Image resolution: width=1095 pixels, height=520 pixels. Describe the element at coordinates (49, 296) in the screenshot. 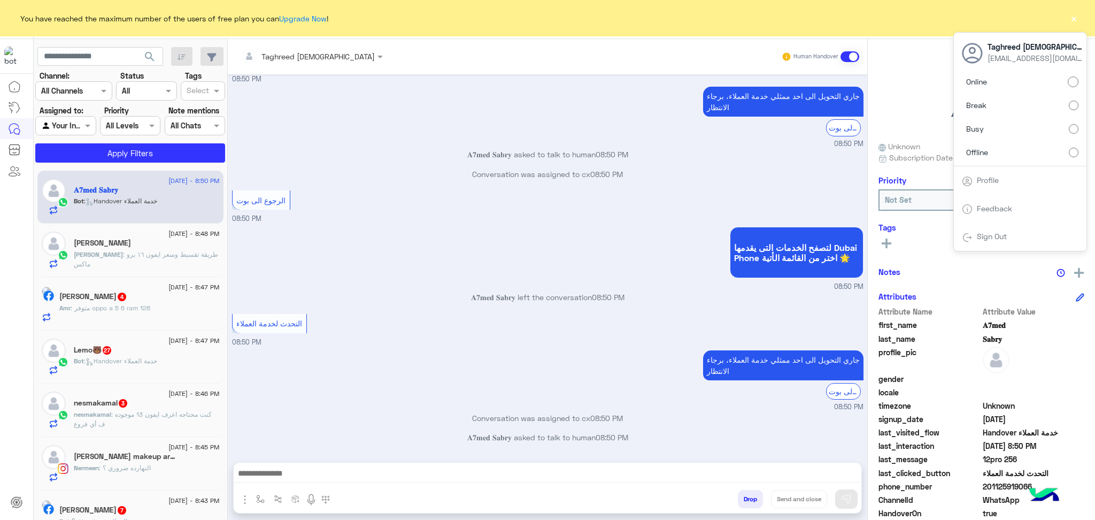

I see `img: Facebook` at that location.